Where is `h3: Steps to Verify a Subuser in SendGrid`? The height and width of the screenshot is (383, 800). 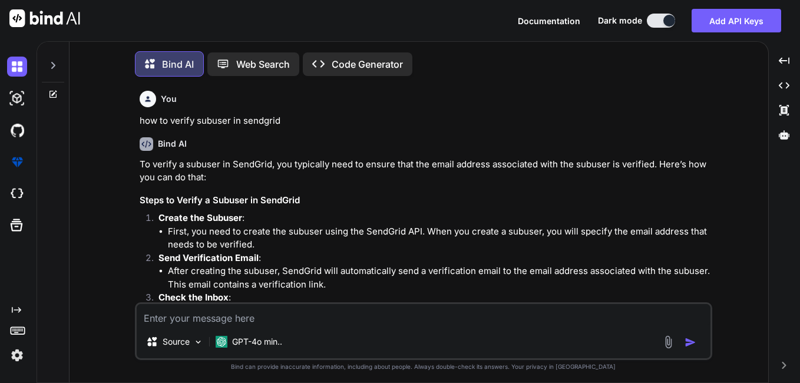
h3: Steps to Verify a Subuser in SendGrid is located at coordinates (425, 200).